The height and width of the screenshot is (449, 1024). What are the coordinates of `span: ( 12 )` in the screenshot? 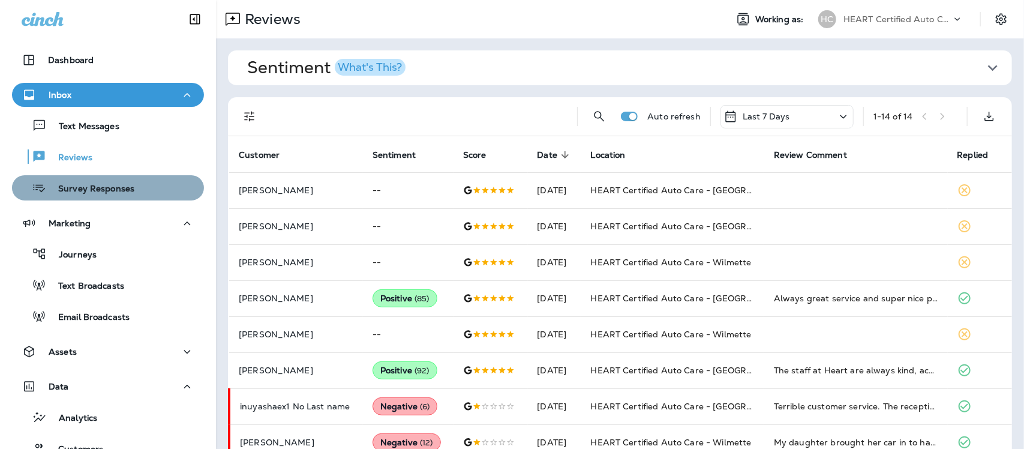 It's located at (426, 442).